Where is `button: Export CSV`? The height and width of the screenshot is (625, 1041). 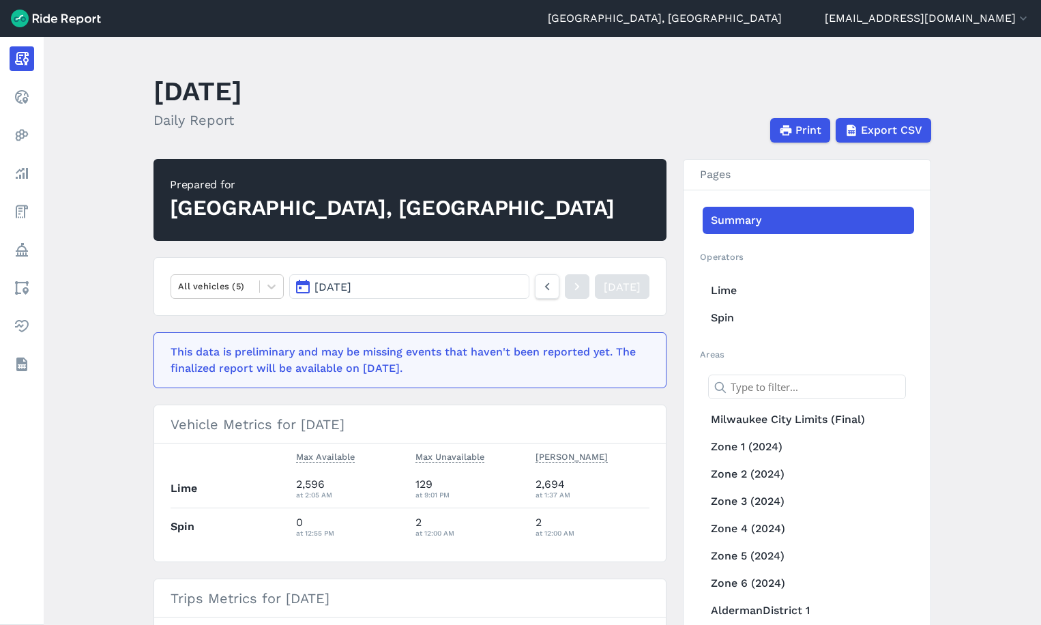
button: Export CSV is located at coordinates (884, 130).